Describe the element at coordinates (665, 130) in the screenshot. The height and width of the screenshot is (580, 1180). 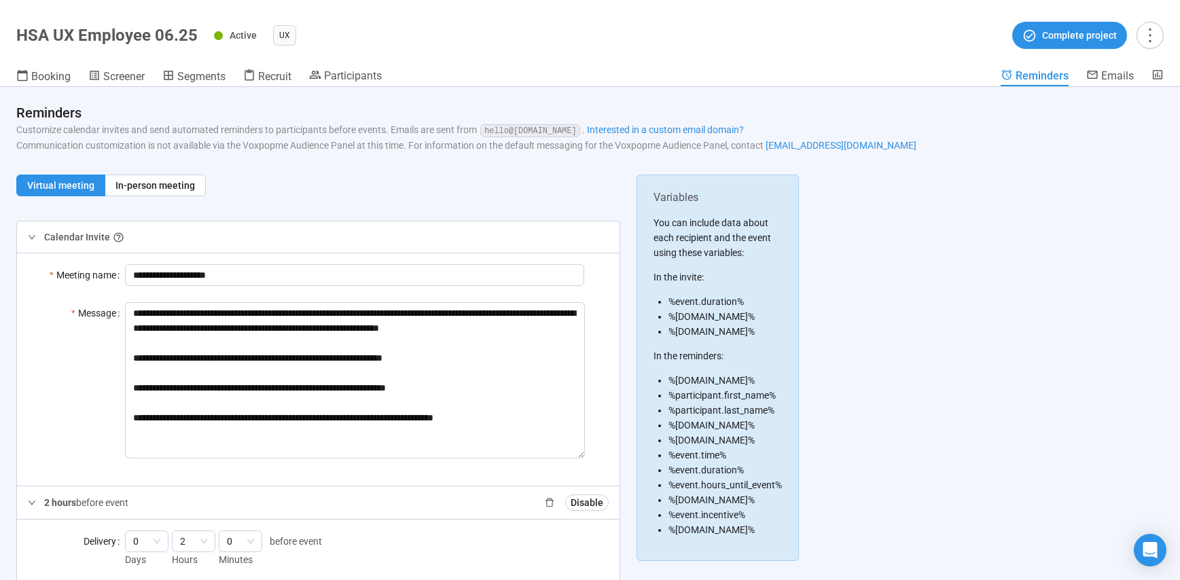
I see `a: Interested in a custom email domain?` at that location.